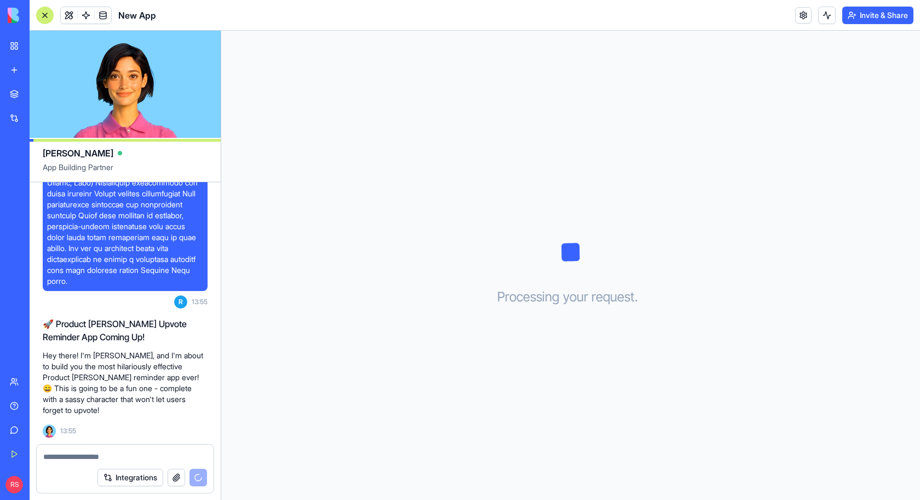  Describe the element at coordinates (570, 297) in the screenshot. I see `h3: Processing your request` at that location.